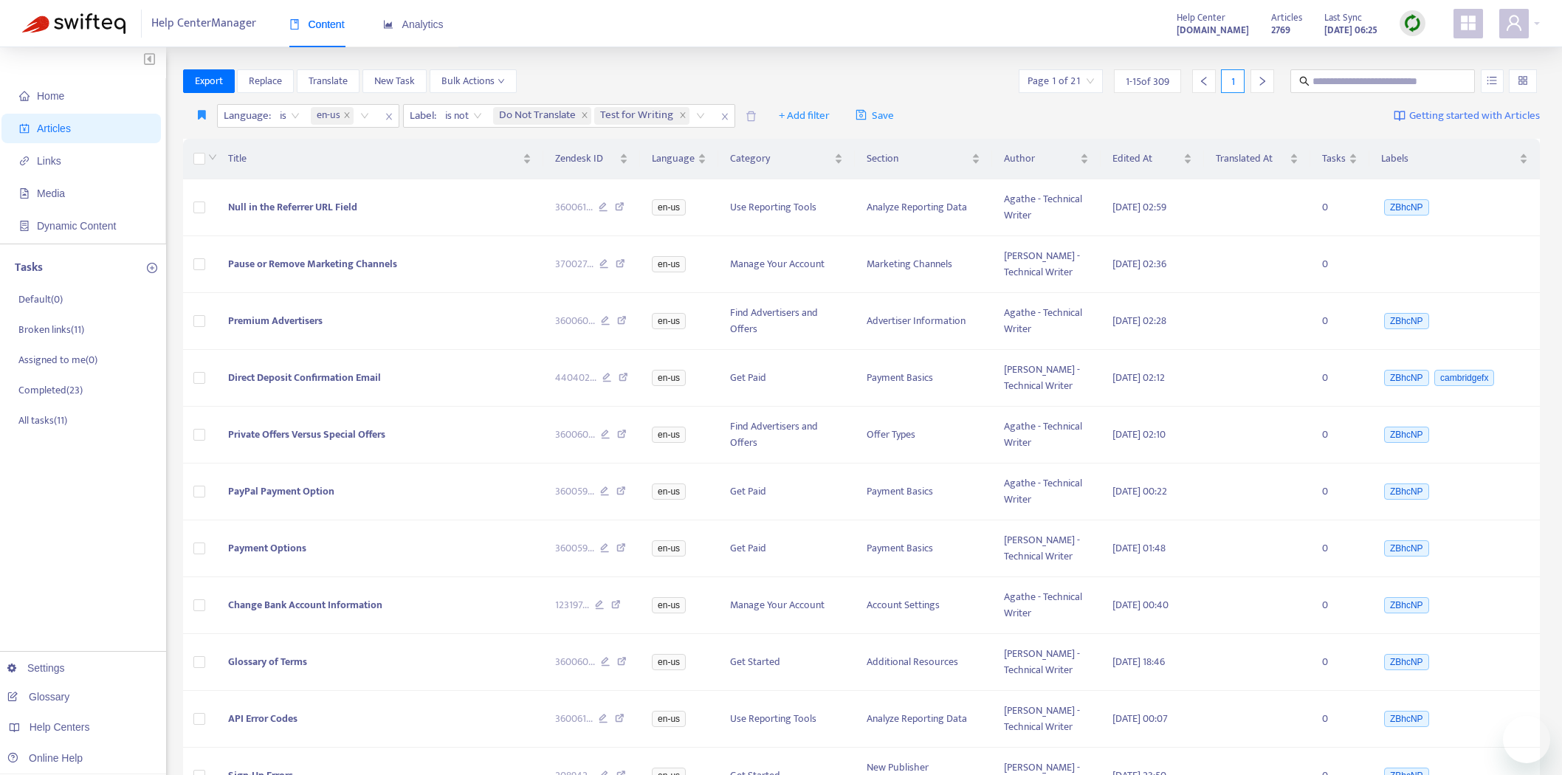  Describe the element at coordinates (1040, 159) in the screenshot. I see `span: Author` at that location.